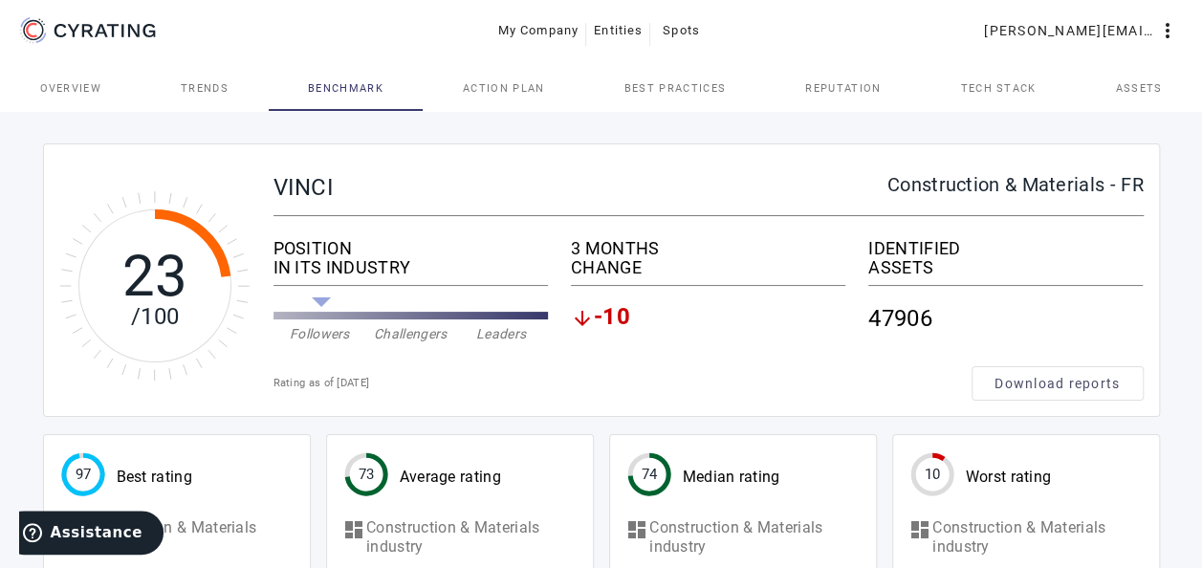  Describe the element at coordinates (1005, 268) in the screenshot. I see `div: ASSETS` at that location.